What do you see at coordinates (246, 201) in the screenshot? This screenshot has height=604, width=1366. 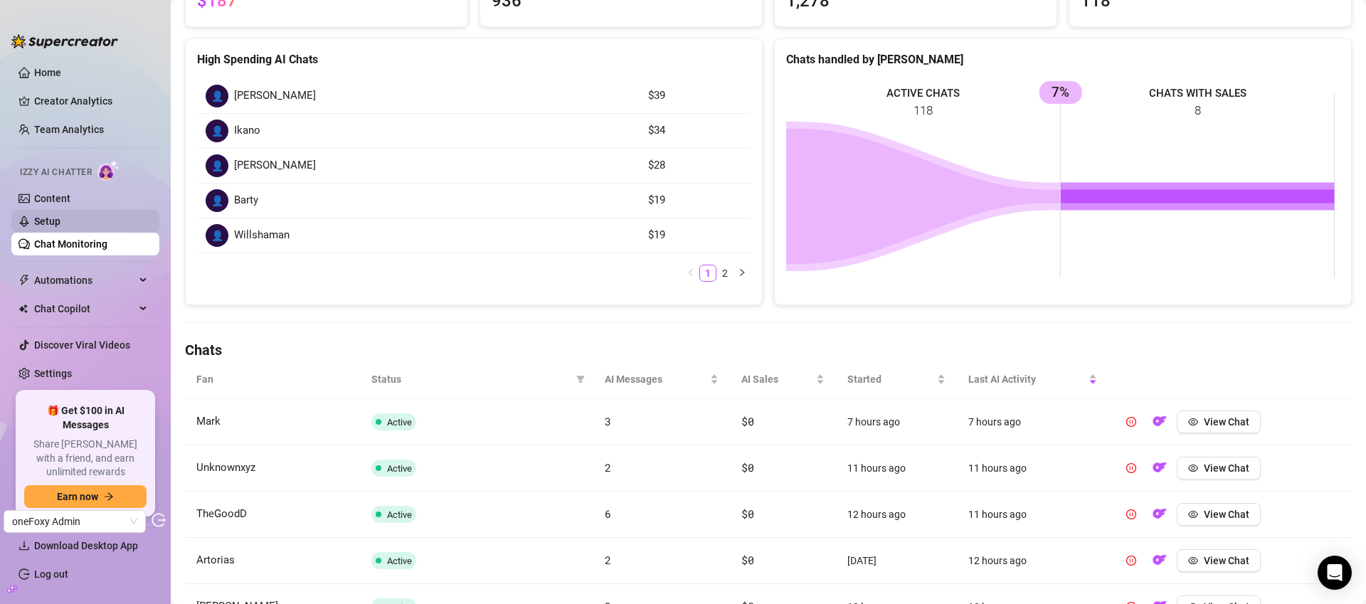 I see `span: Barty` at bounding box center [246, 201].